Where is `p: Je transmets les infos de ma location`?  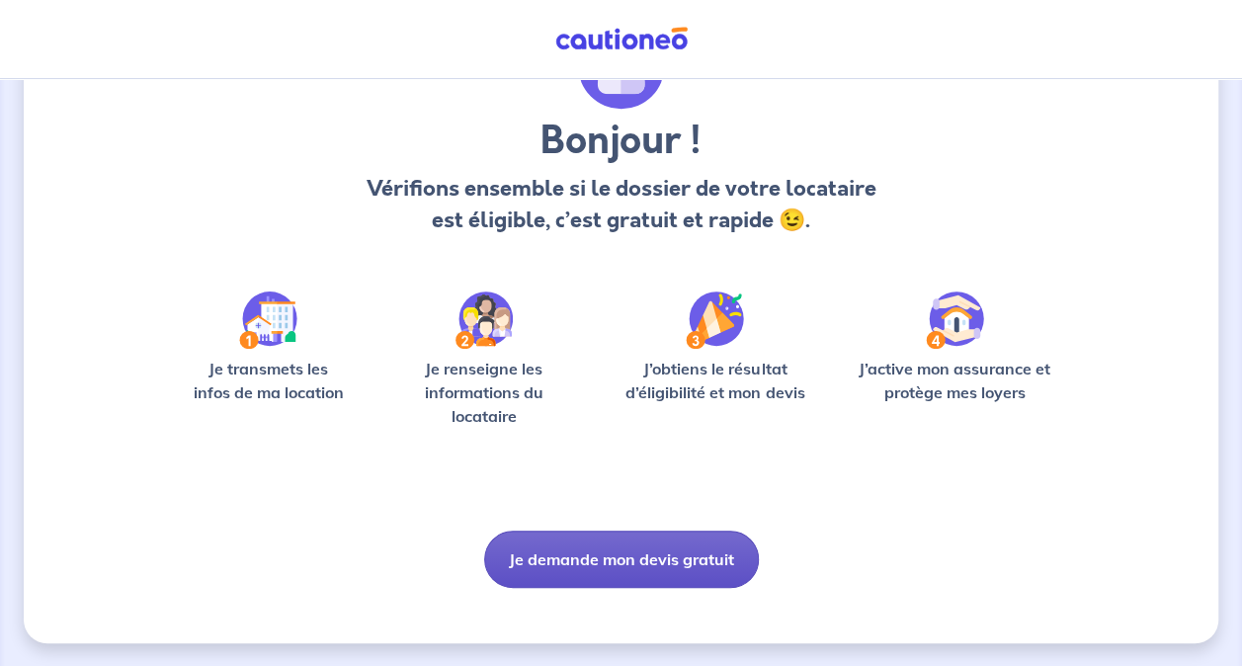 p: Je transmets les infos de ma location is located at coordinates (268, 380).